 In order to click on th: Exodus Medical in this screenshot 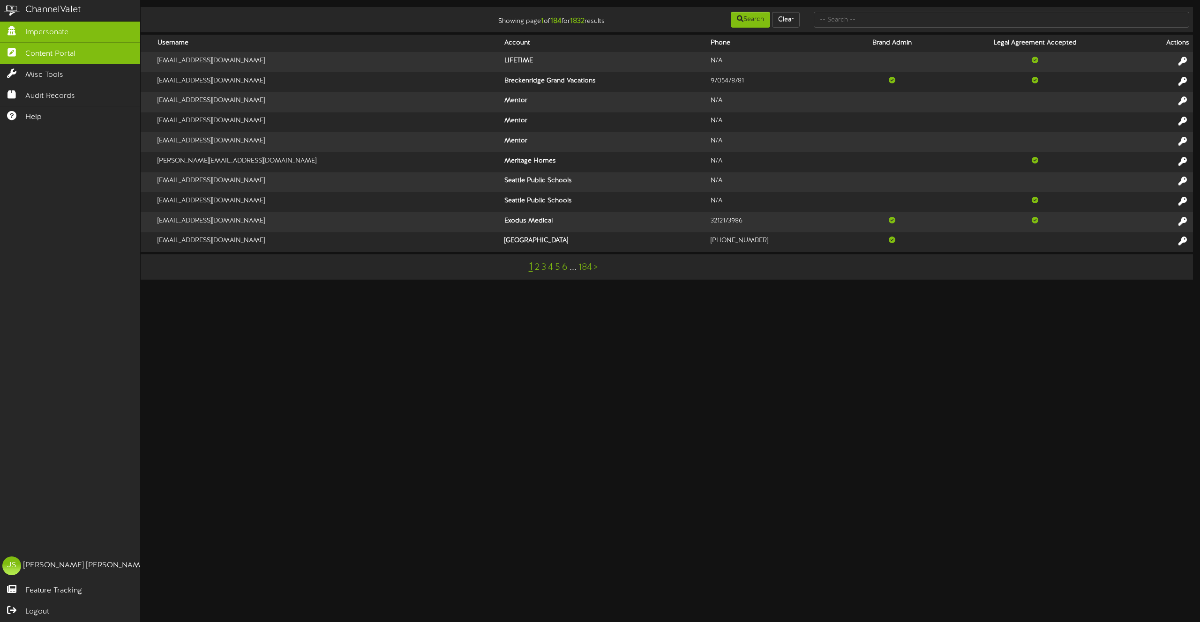, I will do `click(604, 222)`.